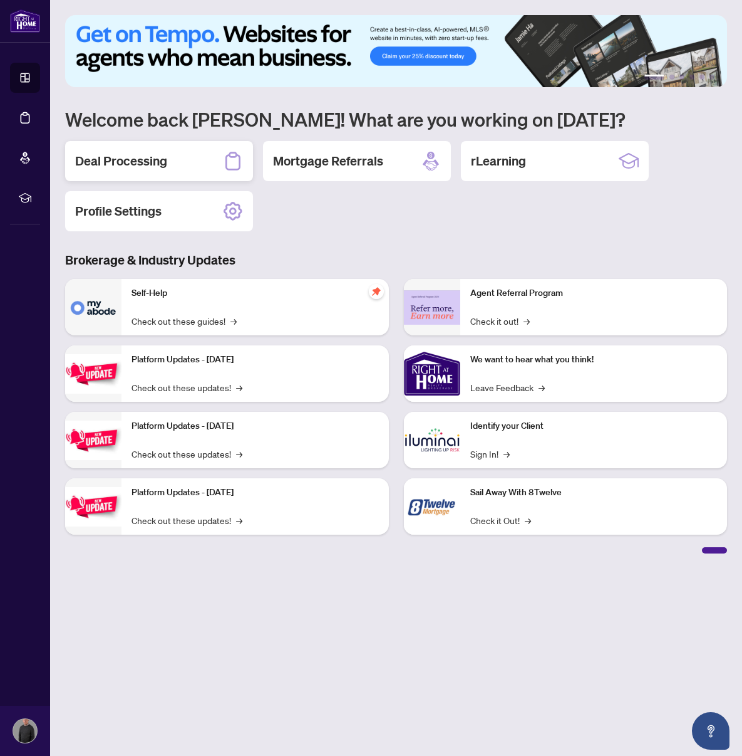 This screenshot has width=742, height=756. I want to click on img: We want to hear what you think!, so click(432, 373).